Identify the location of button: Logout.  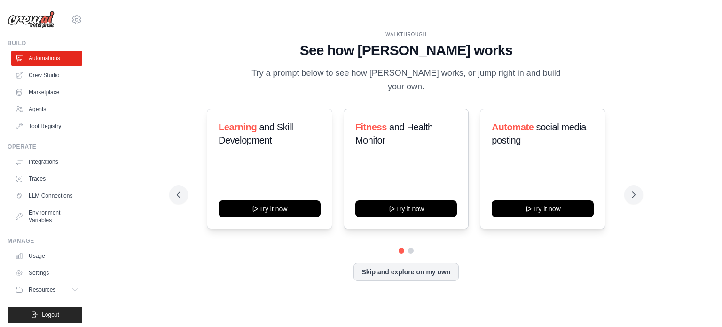
(45, 315).